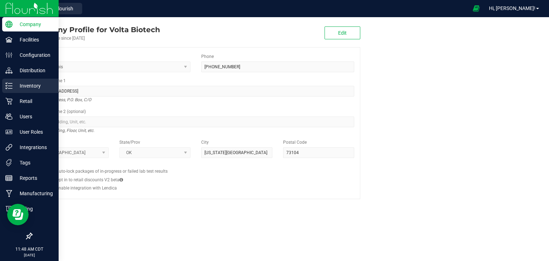 The width and height of the screenshot is (549, 261). I want to click on label: City, so click(205, 142).